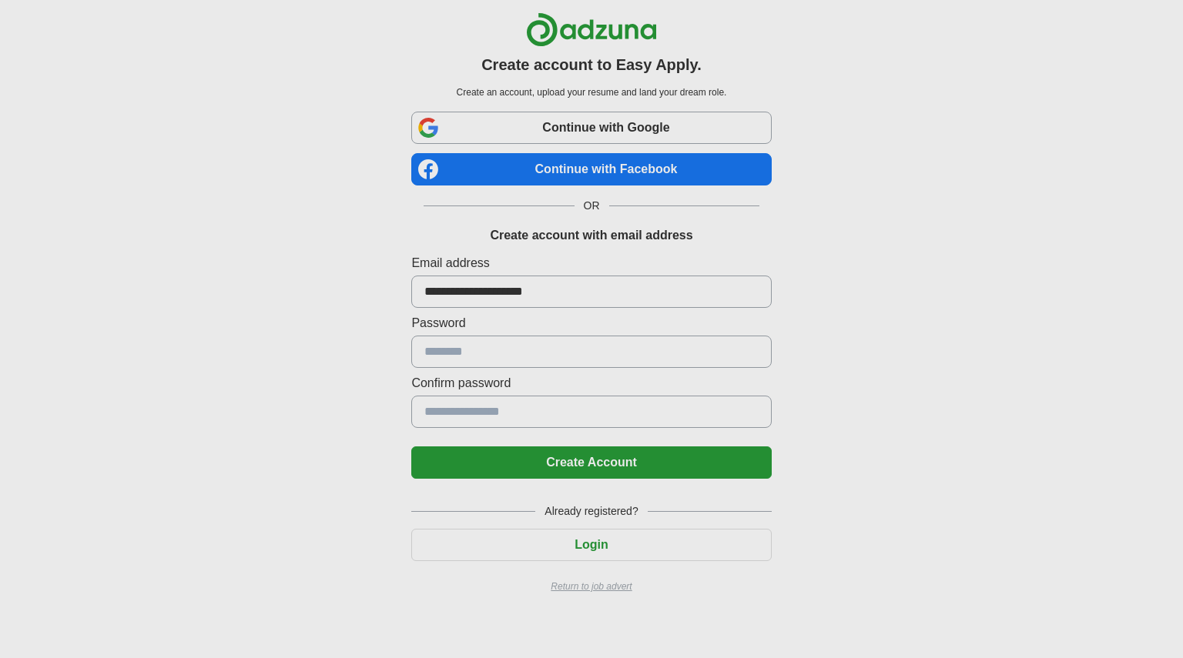 This screenshot has width=1183, height=658. What do you see at coordinates (591, 511) in the screenshot?
I see `span: Already registered?` at bounding box center [591, 511].